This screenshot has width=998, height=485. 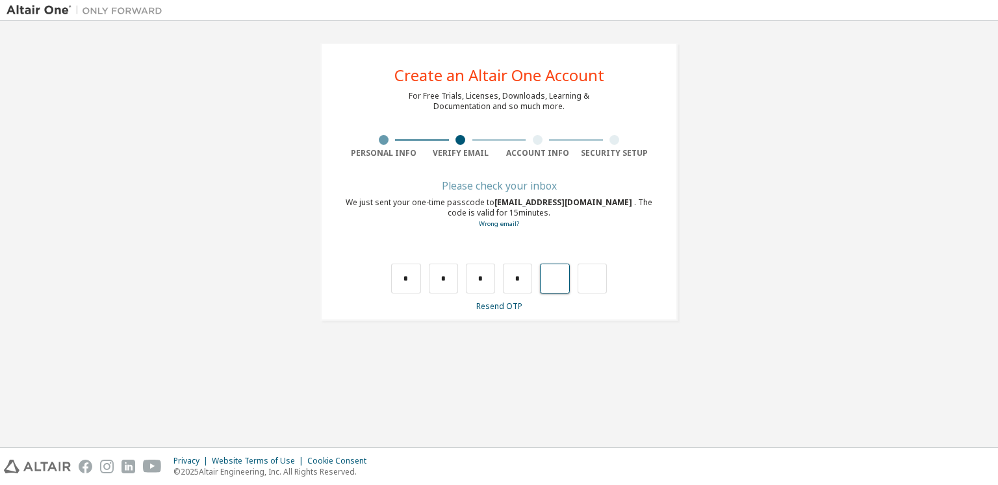 I want to click on img: altair_logo.svg, so click(x=37, y=466).